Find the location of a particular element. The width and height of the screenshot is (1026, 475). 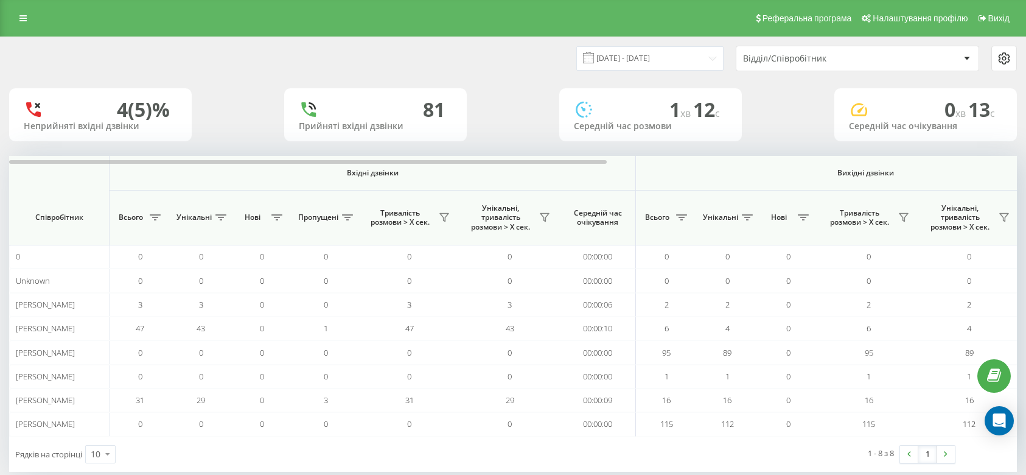

span: c is located at coordinates (992, 113).